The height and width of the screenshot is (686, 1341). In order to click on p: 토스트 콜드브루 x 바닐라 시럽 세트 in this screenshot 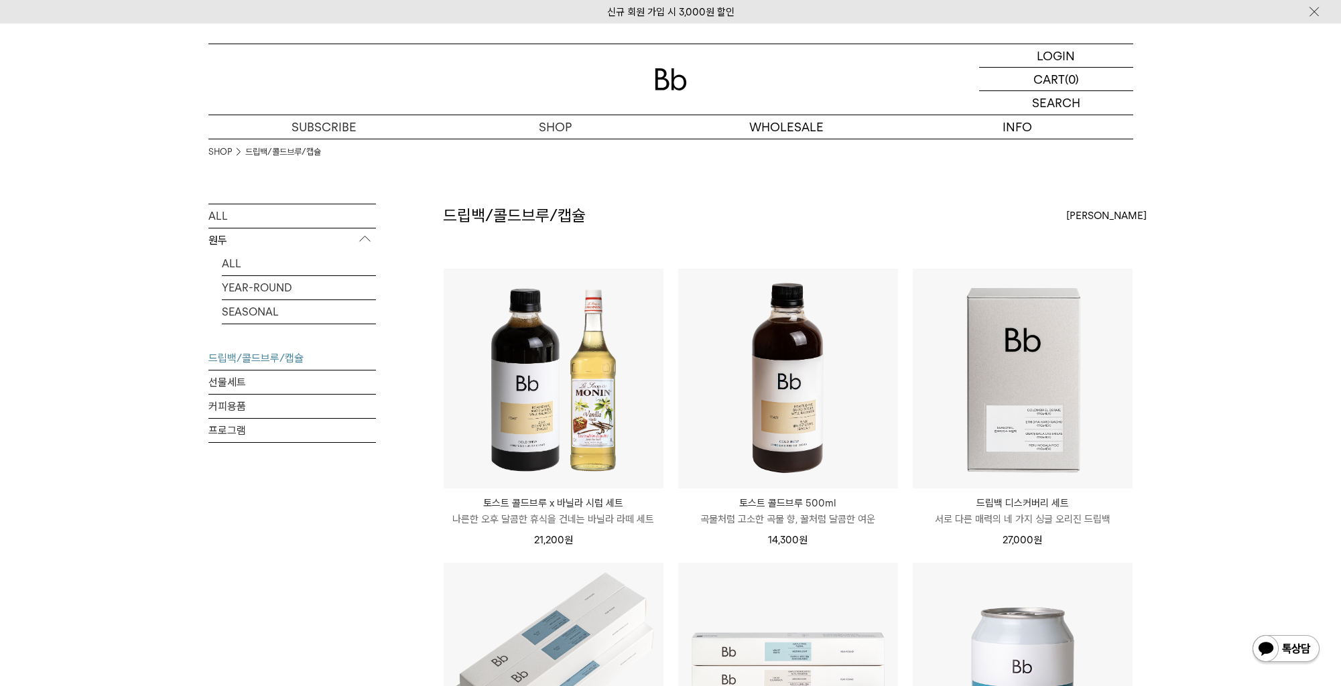, I will do `click(553, 503)`.